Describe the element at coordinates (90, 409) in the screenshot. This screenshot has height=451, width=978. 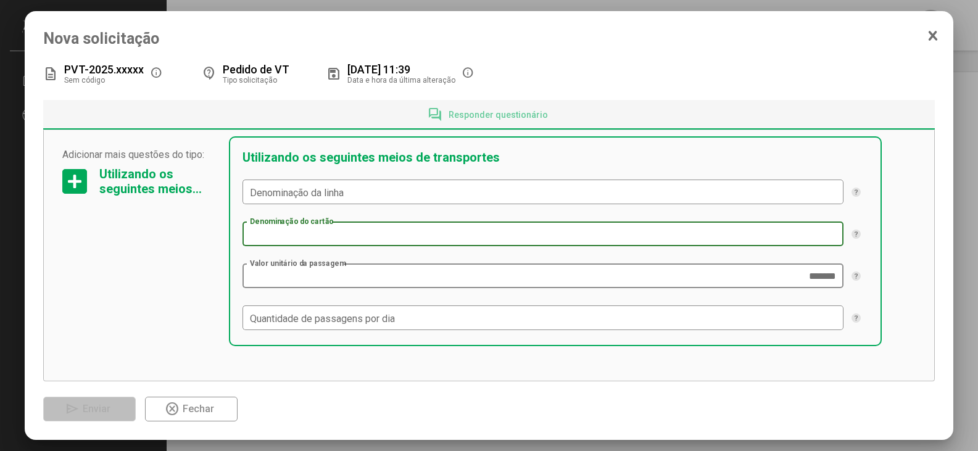
I see `button: Enviar` at that location.